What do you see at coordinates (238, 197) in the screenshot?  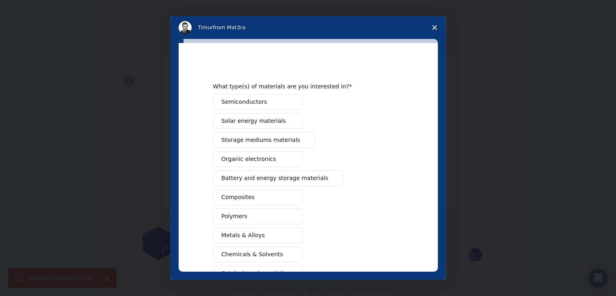 I see `span: Composites` at bounding box center [238, 197].